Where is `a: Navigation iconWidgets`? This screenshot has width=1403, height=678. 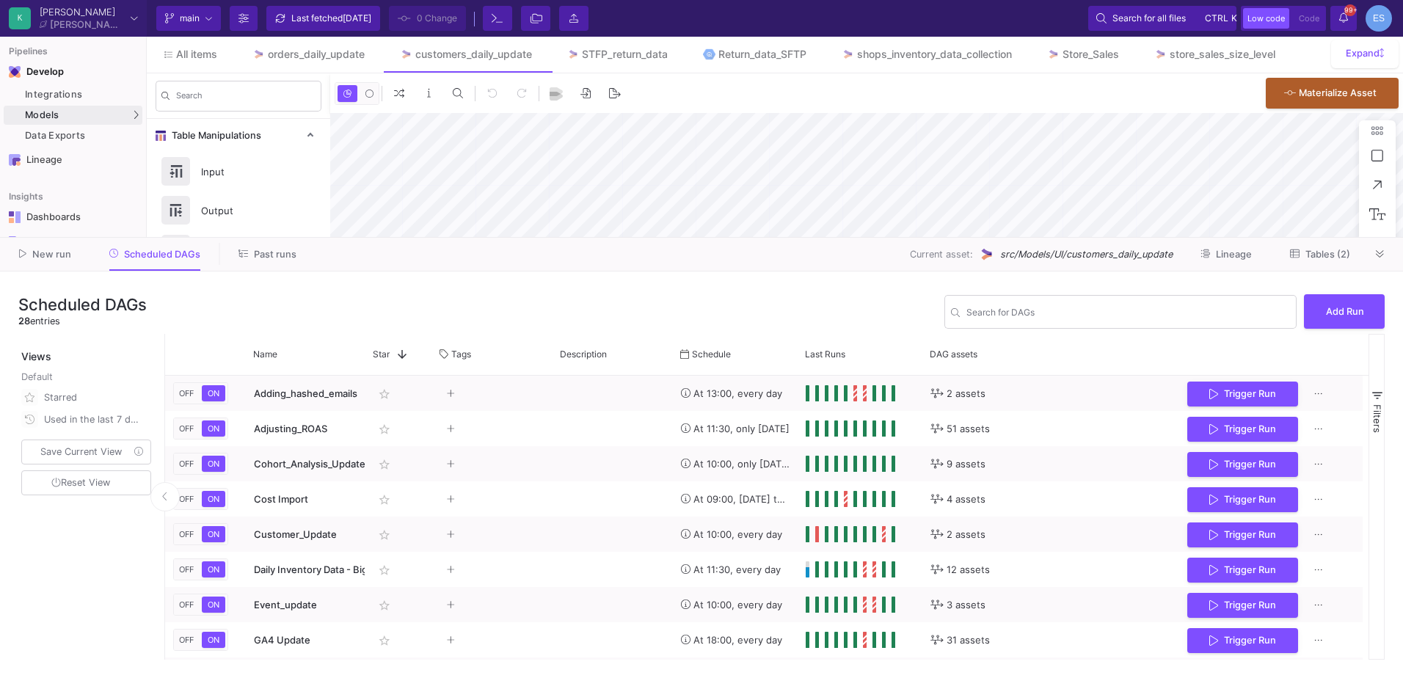 a: Navigation iconWidgets is located at coordinates (73, 242).